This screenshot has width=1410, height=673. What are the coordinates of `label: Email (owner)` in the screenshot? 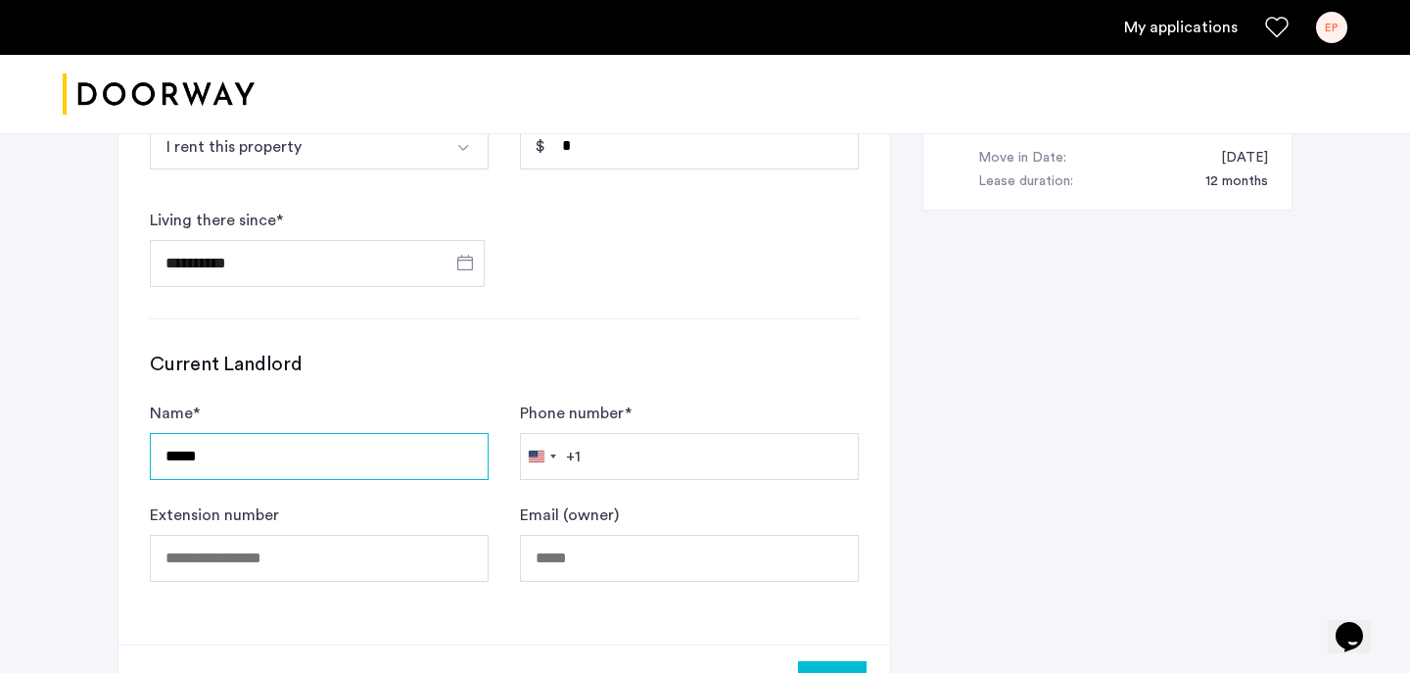 It's located at (569, 515).